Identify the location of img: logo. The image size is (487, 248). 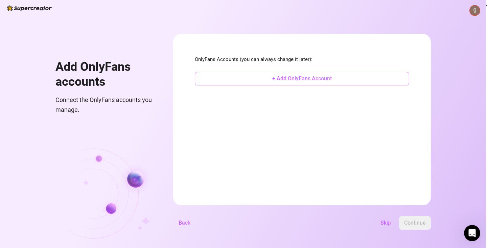
(29, 8).